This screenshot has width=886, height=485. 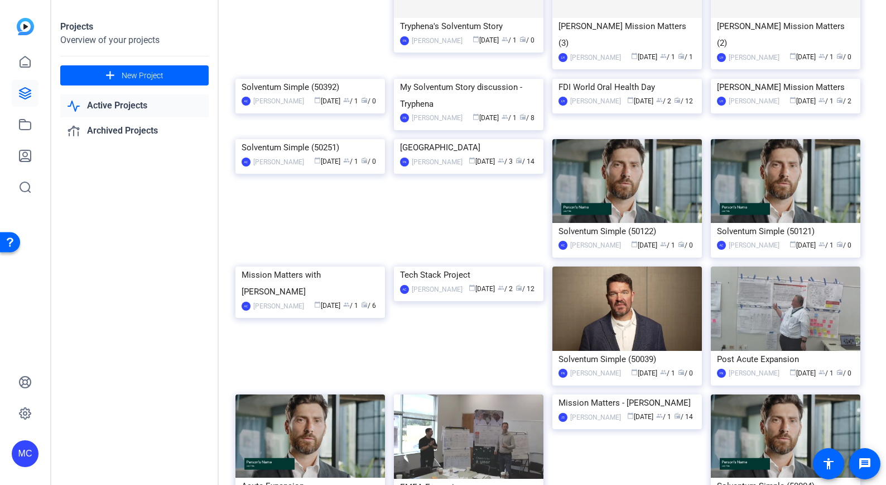 I want to click on img: blue-gradient.svg, so click(x=25, y=26).